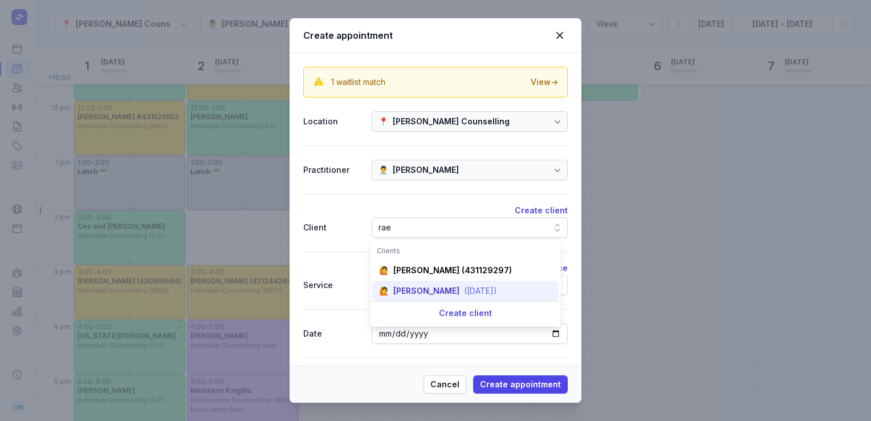  I want to click on input: Date, so click(470, 333).